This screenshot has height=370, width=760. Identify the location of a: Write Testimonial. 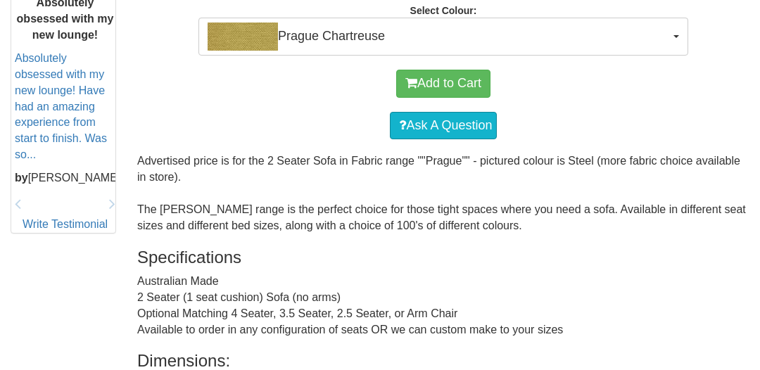
(65, 224).